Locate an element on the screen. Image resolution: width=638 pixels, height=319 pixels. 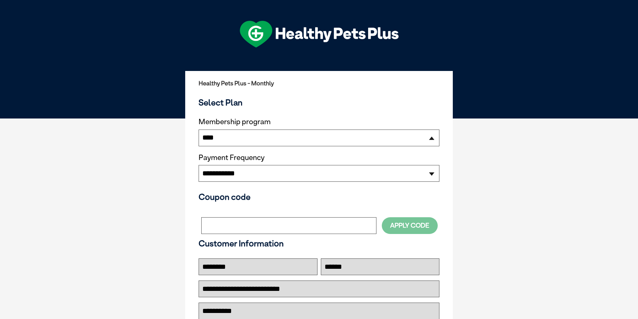
label: Membership program is located at coordinates (319, 122).